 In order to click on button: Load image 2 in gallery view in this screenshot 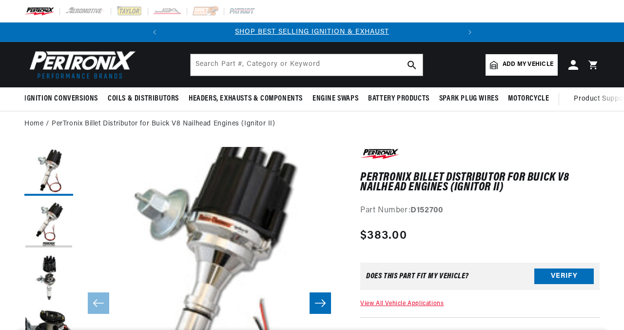, I will do `click(49, 225)`.